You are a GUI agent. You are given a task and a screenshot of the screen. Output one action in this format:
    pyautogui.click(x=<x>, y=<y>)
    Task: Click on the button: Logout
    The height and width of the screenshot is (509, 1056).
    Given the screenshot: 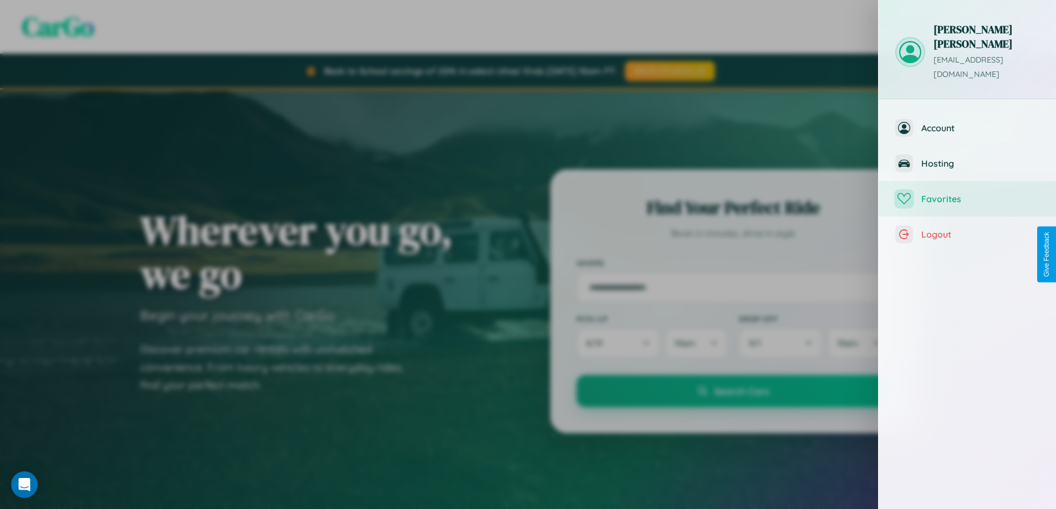 What is the action you would take?
    pyautogui.click(x=967, y=234)
    